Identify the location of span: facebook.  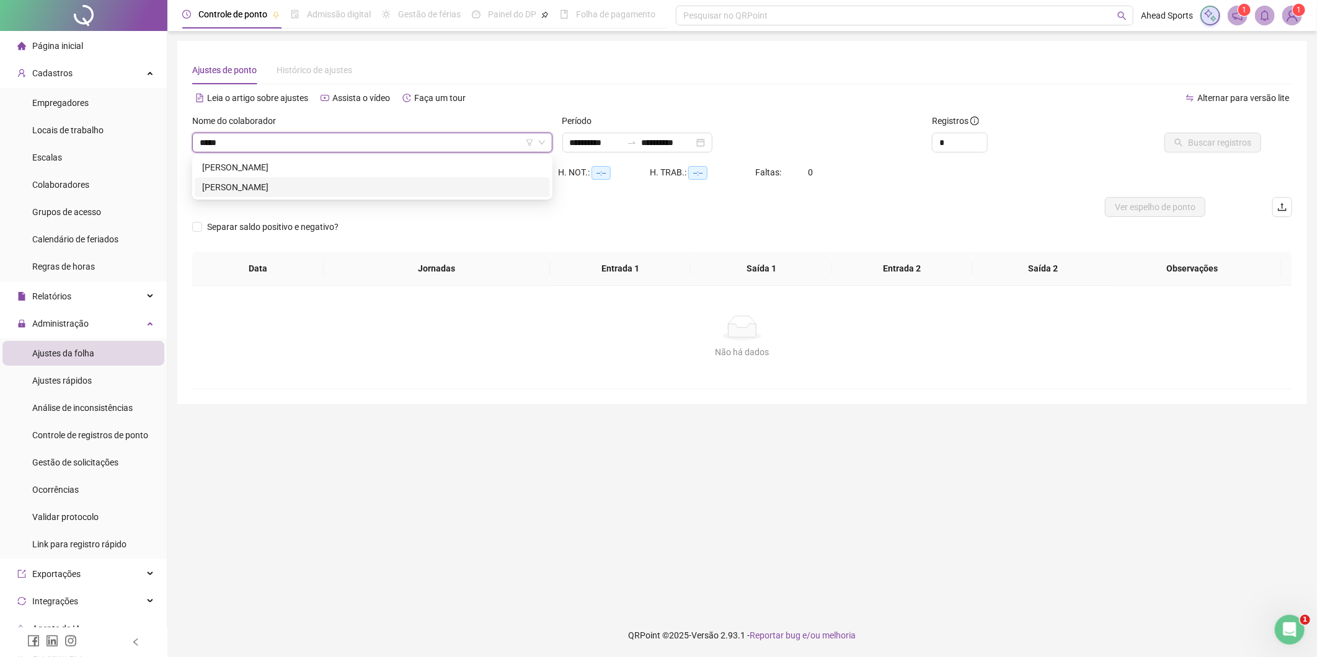
(33, 641).